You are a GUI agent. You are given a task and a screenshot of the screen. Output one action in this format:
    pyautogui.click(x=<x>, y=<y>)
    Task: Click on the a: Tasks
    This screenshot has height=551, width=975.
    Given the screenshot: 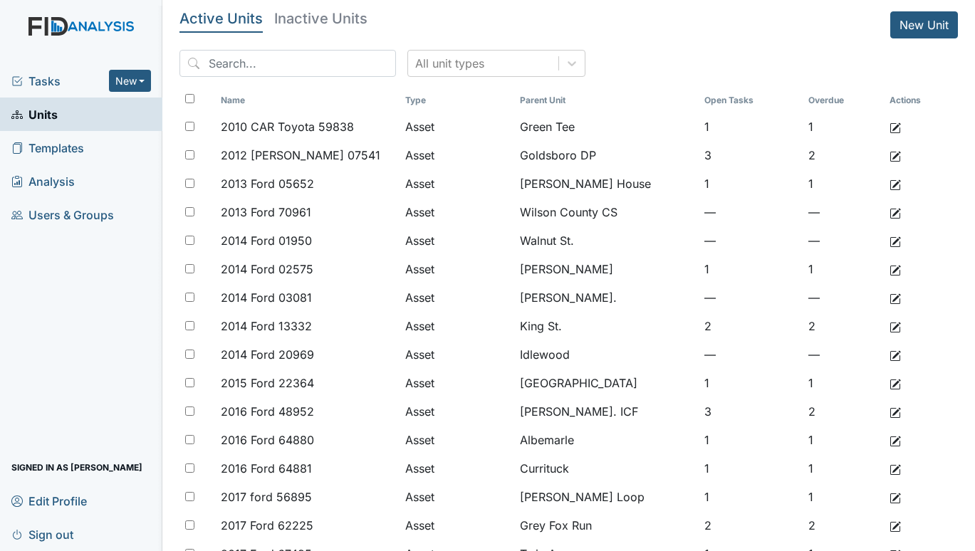 What is the action you would take?
    pyautogui.click(x=60, y=81)
    